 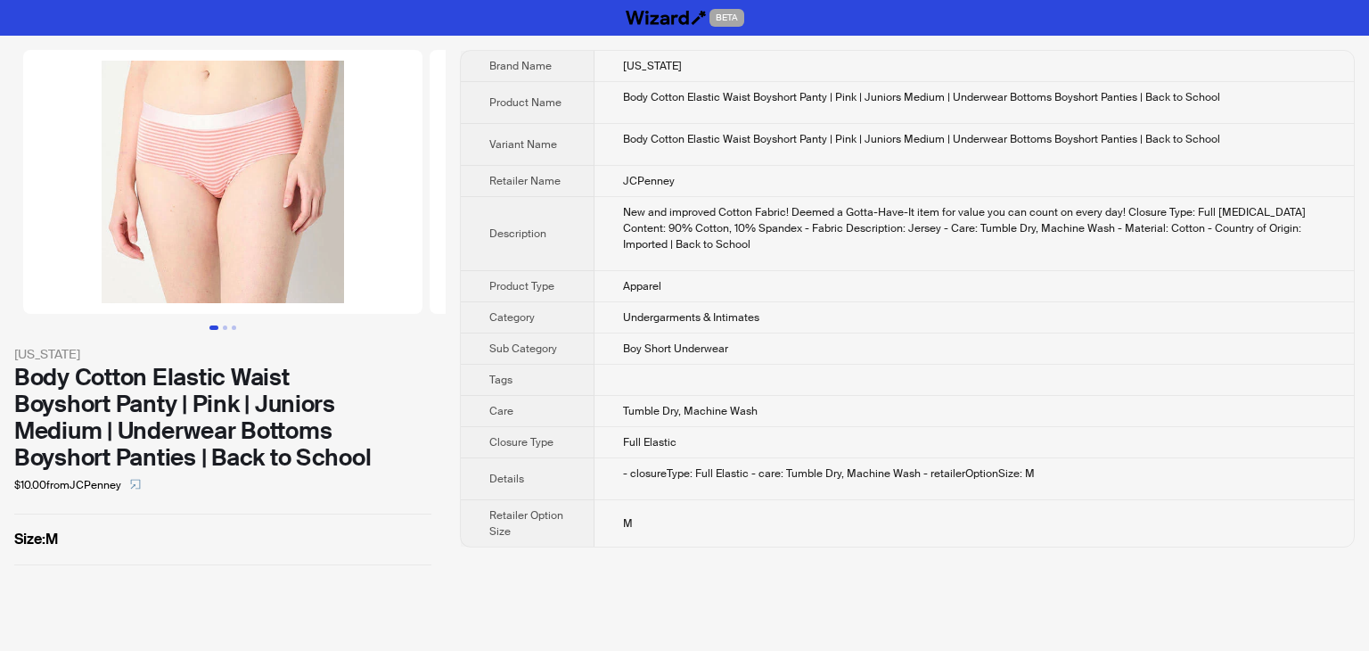 I want to click on span: Undergarments & Intimates, so click(x=691, y=317).